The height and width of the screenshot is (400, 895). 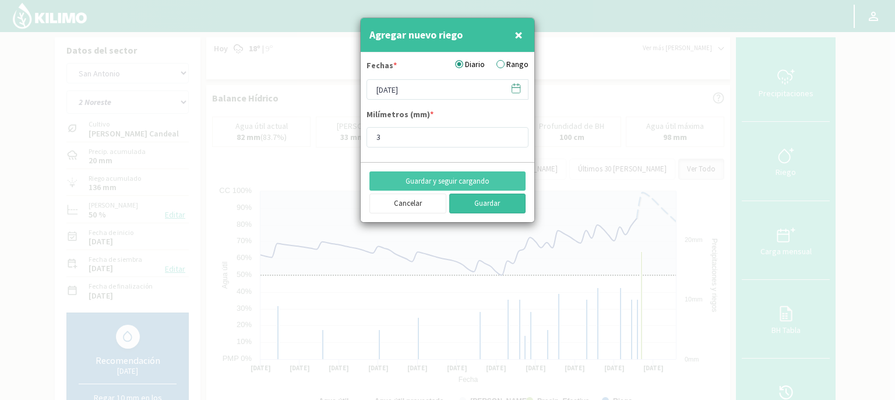 I want to click on button: Close, so click(x=519, y=35).